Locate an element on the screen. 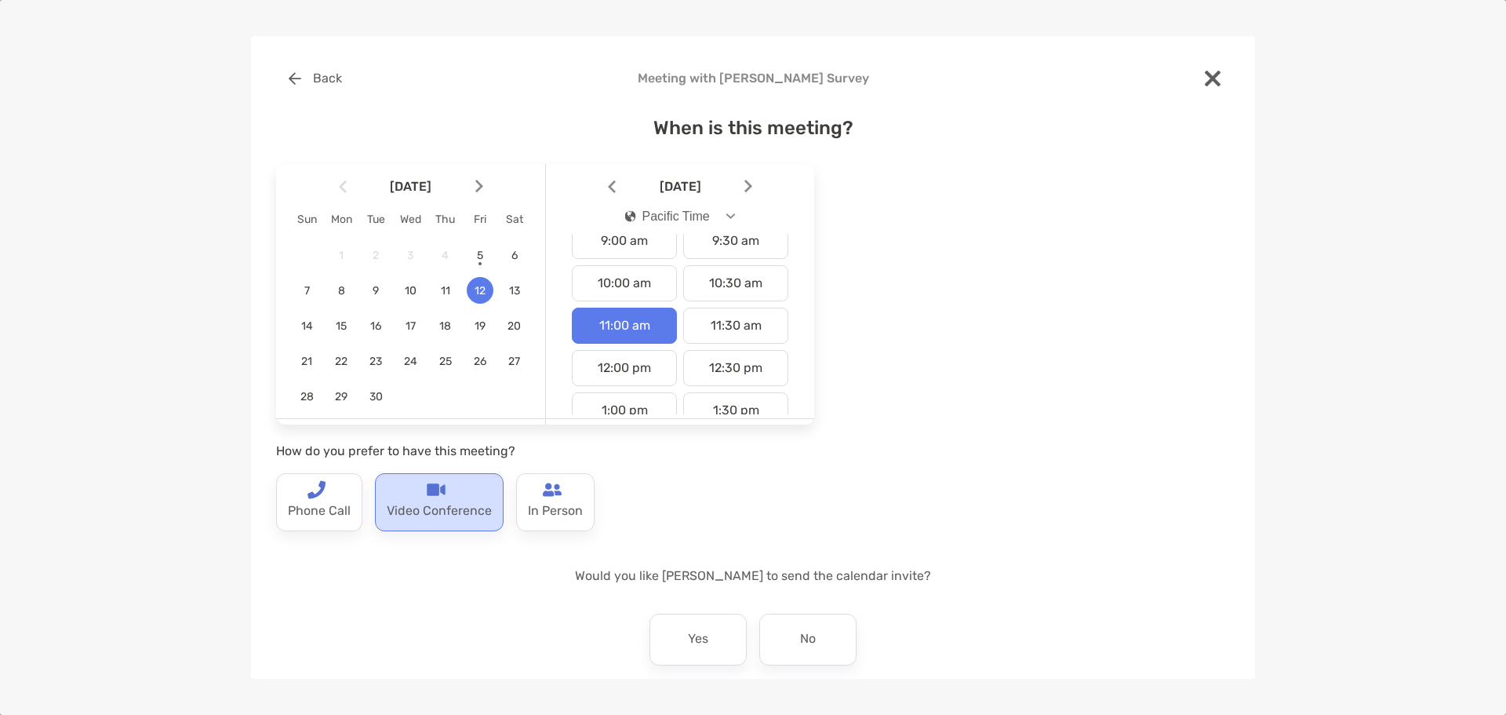  div: 12:30 pm is located at coordinates (736, 368).